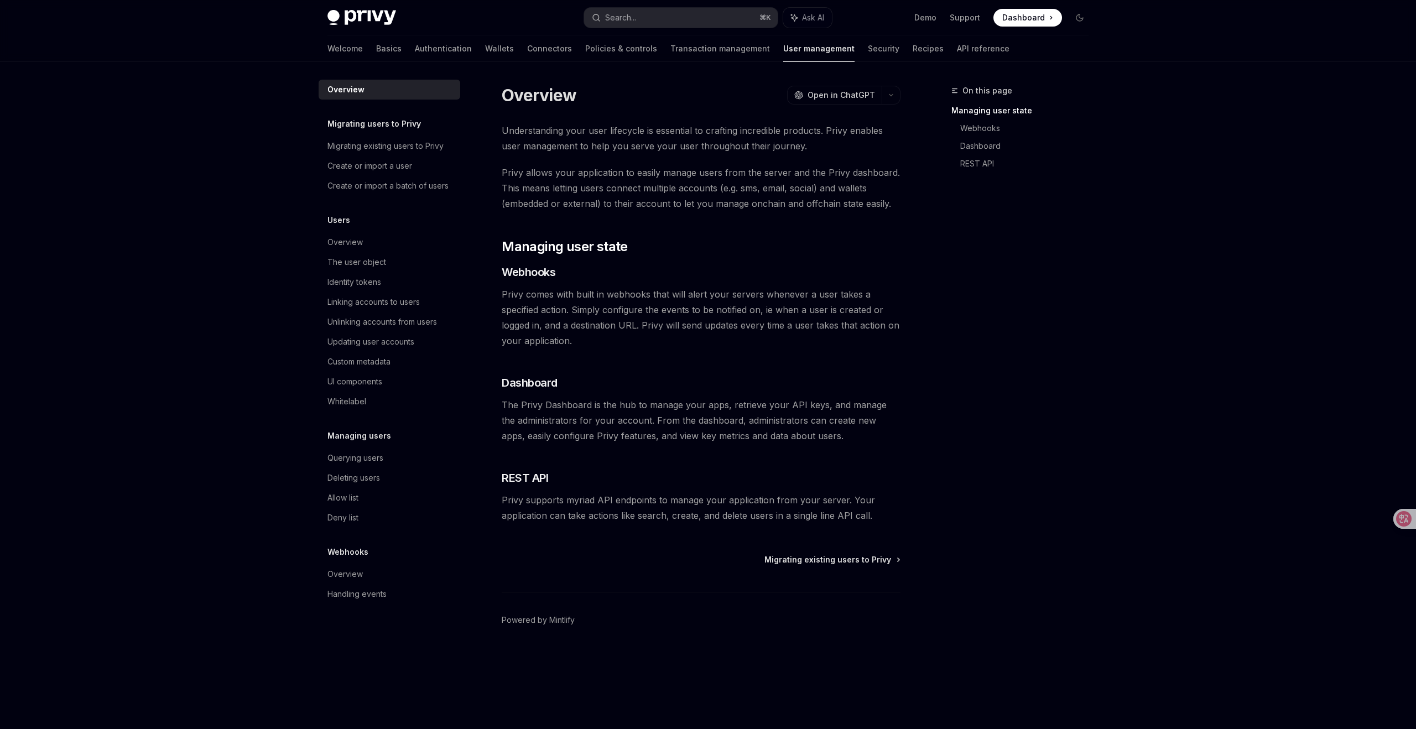 The width and height of the screenshot is (1416, 729). What do you see at coordinates (621, 49) in the screenshot?
I see `a: Policies & controls` at bounding box center [621, 49].